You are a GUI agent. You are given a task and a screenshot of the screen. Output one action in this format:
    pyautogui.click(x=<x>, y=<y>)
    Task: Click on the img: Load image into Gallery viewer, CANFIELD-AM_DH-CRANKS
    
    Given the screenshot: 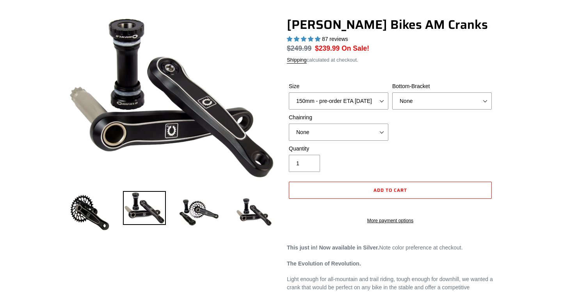 What is the action you would take?
    pyautogui.click(x=254, y=213)
    